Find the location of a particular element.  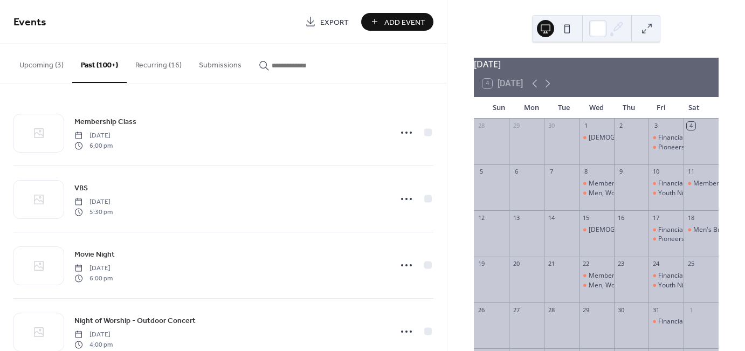

span: Movie Night is located at coordinates (94, 255).